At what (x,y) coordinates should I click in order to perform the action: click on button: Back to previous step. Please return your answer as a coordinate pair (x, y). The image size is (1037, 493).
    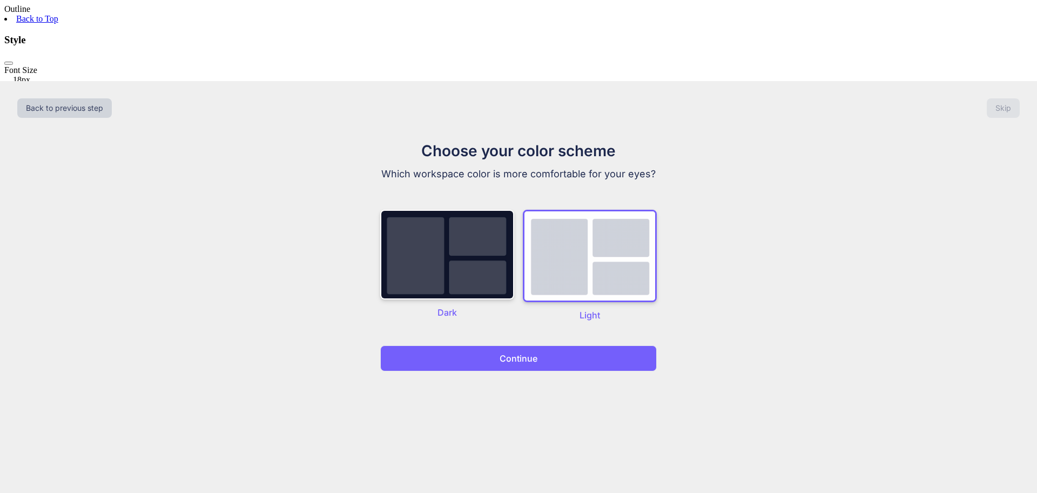
    Looking at the image, I should click on (64, 108).